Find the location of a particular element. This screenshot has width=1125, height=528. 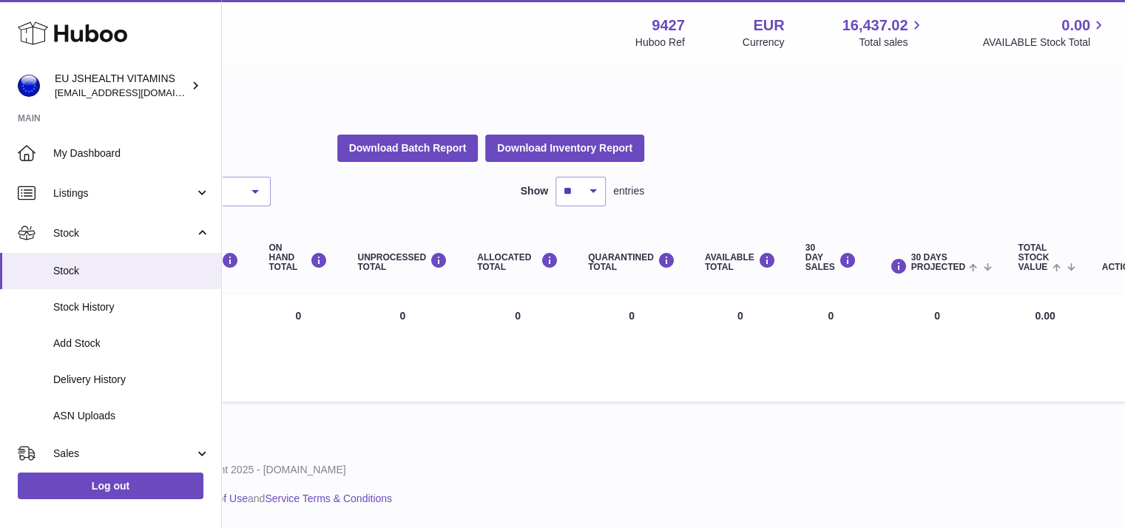

div: QUARANTINED Total is located at coordinates (631, 262).